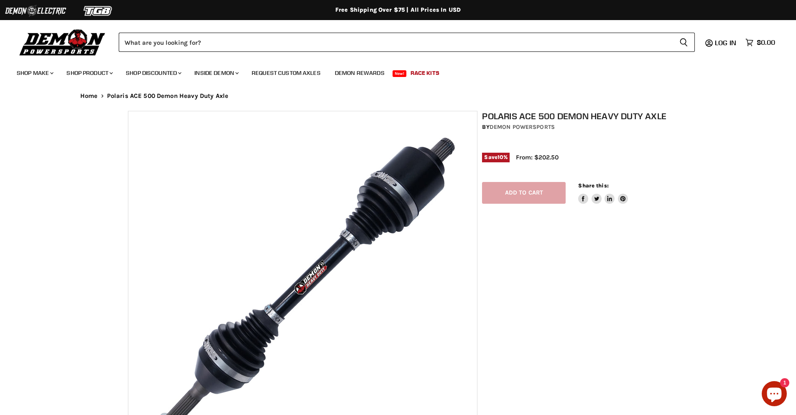  I want to click on button: Search, so click(684, 42).